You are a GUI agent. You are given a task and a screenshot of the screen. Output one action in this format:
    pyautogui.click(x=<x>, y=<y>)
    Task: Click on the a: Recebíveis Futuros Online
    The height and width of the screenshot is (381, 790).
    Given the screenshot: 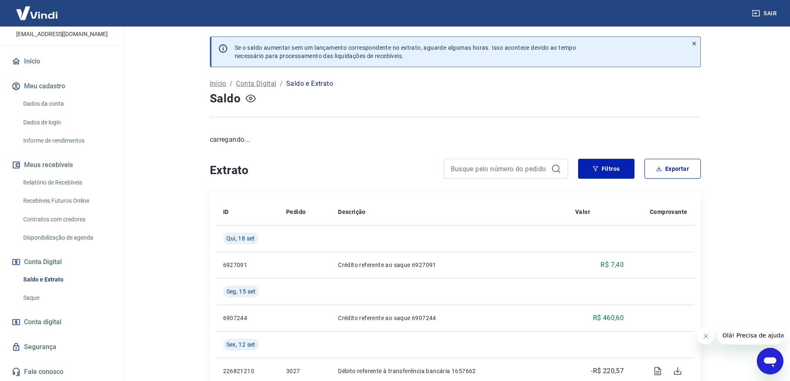 What is the action you would take?
    pyautogui.click(x=67, y=201)
    